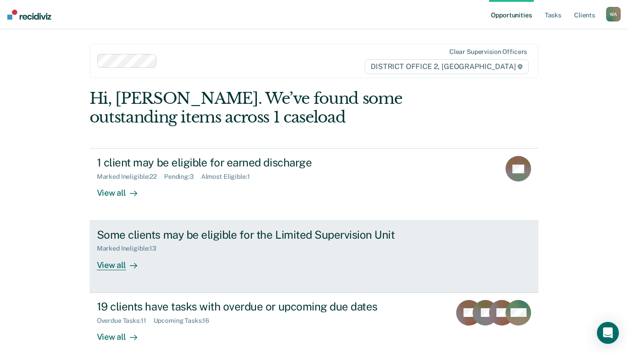 Image resolution: width=628 pixels, height=353 pixels. What do you see at coordinates (608, 333) in the screenshot?
I see `div: Open Intercom Messenger` at bounding box center [608, 333].